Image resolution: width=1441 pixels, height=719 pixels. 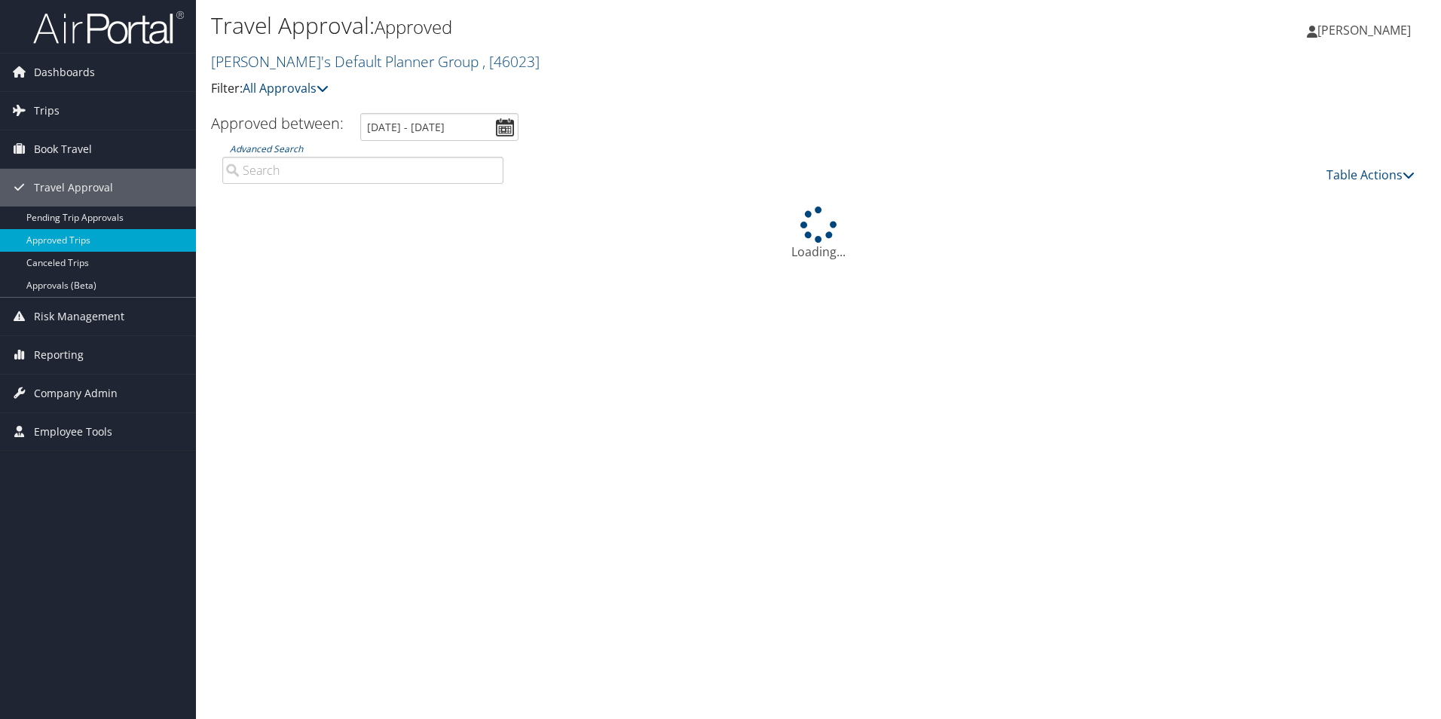 I want to click on span: Dashboards, so click(x=64, y=72).